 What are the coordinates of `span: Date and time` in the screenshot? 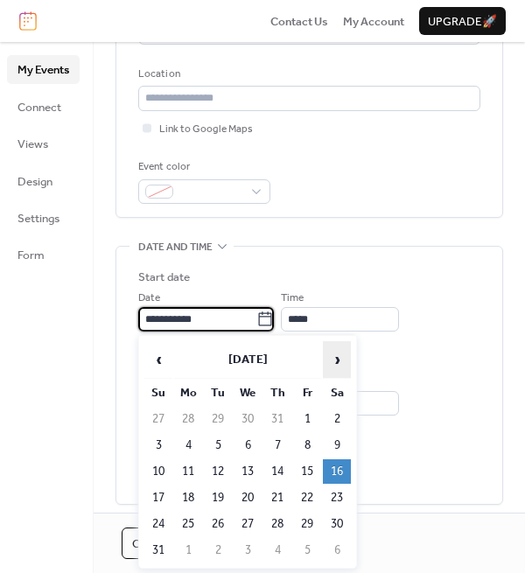 It's located at (175, 247).